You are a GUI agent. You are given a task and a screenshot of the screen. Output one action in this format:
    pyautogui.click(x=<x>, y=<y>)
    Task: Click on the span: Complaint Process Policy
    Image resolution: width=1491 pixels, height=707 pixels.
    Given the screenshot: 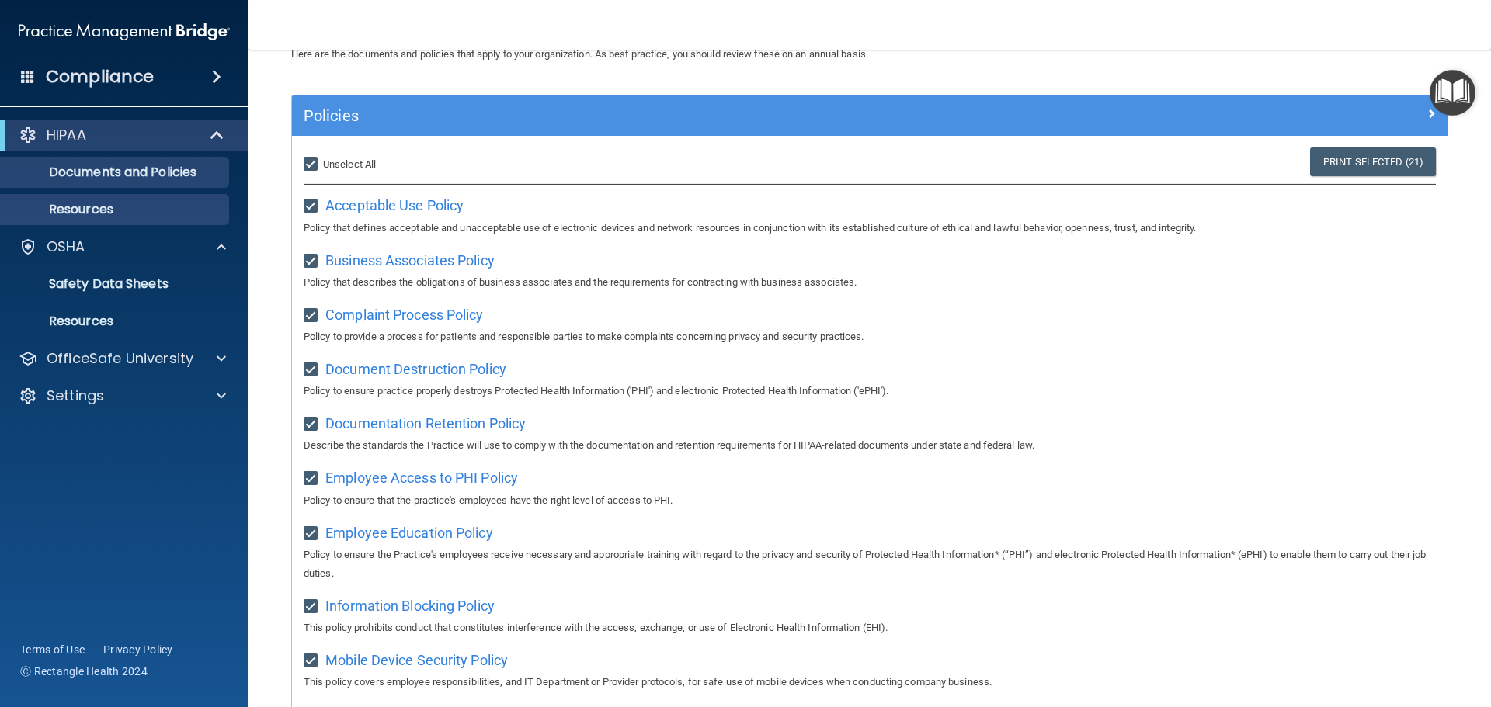 What is the action you would take?
    pyautogui.click(x=404, y=314)
    